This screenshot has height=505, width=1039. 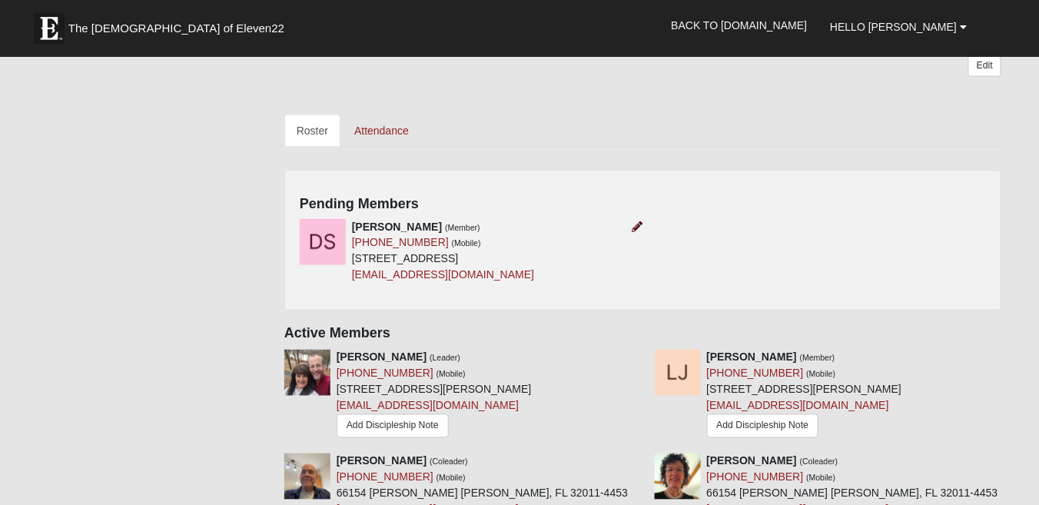 What do you see at coordinates (61, 493) in the screenshot?
I see `a: Page Load Time: 0.36s` at bounding box center [61, 493].